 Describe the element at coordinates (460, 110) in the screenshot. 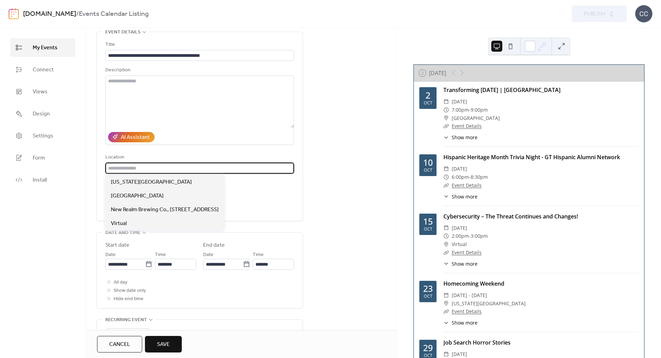

I see `span: 7:00pm` at that location.